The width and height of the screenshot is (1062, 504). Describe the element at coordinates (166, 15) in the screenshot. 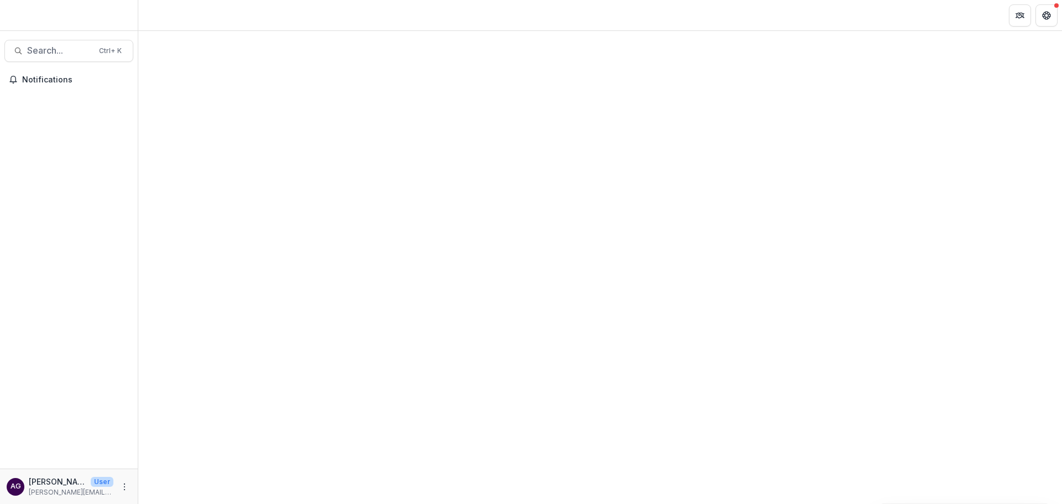

I see `nav: breadcrumb` at that location.